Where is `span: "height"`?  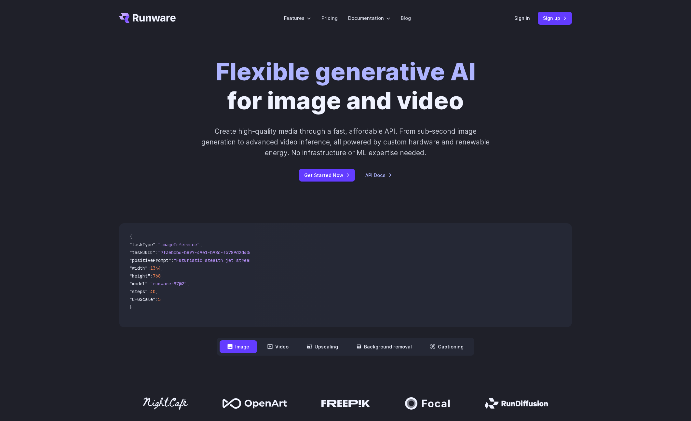
span: "height" is located at coordinates (140, 276).